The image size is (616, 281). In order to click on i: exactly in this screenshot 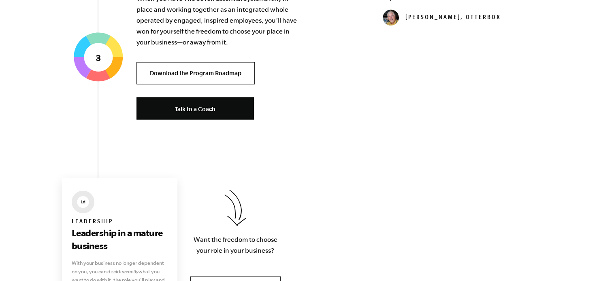, I will do `click(131, 272)`.